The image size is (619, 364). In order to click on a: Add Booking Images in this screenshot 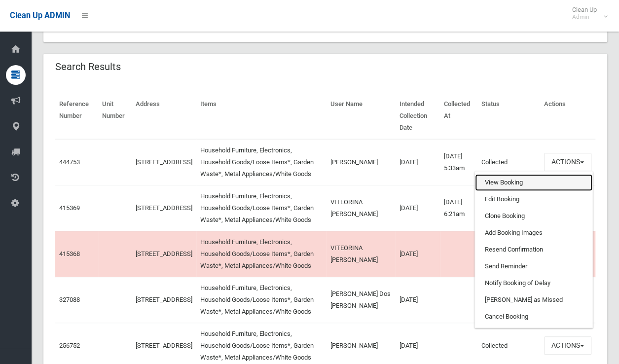, I will do `click(534, 233)`.